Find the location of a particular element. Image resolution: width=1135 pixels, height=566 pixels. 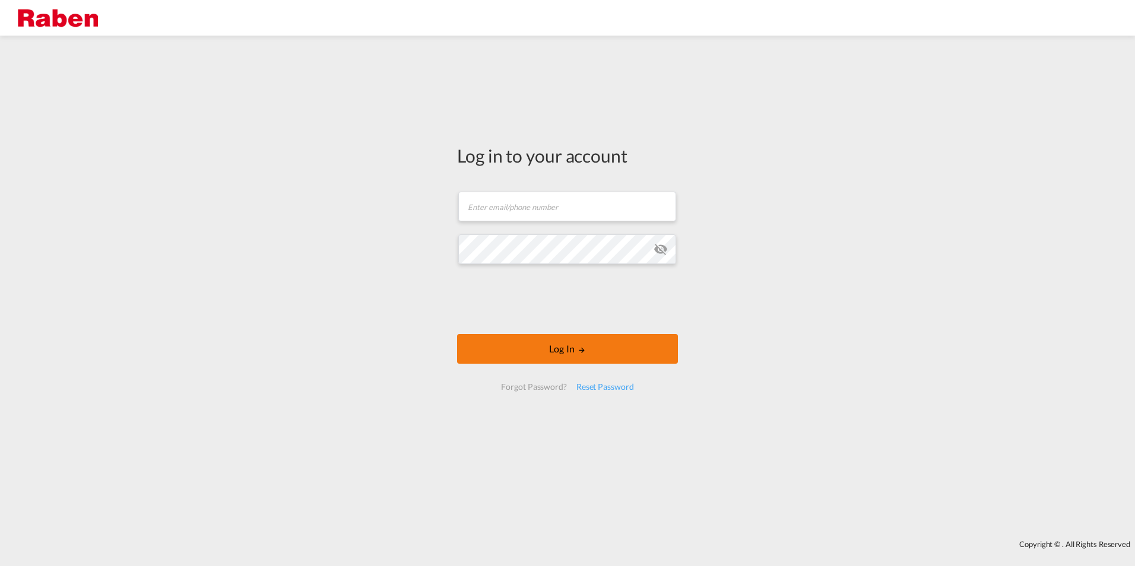

div: Reset Password is located at coordinates (605, 387).